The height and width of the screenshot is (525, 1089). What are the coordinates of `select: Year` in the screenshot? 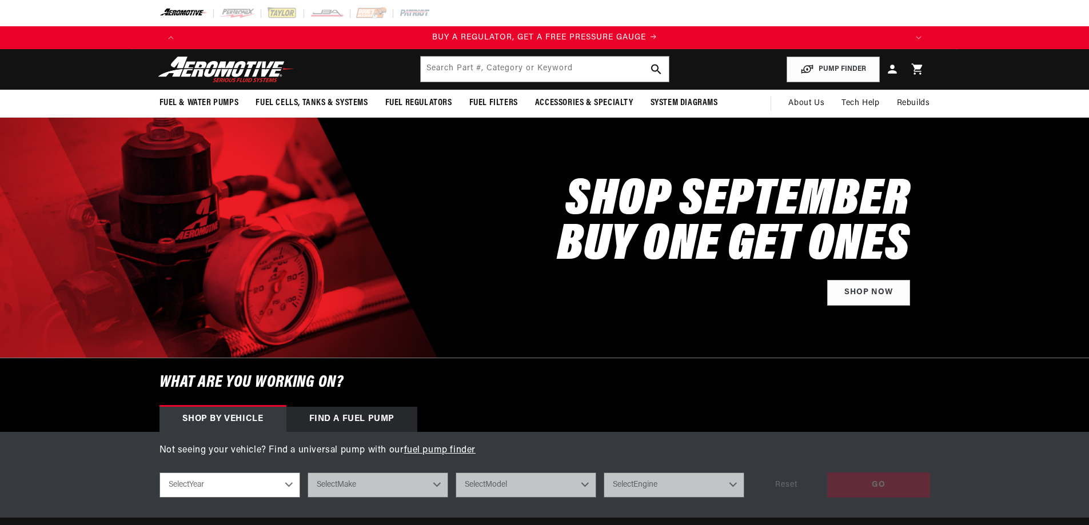 It's located at (230, 485).